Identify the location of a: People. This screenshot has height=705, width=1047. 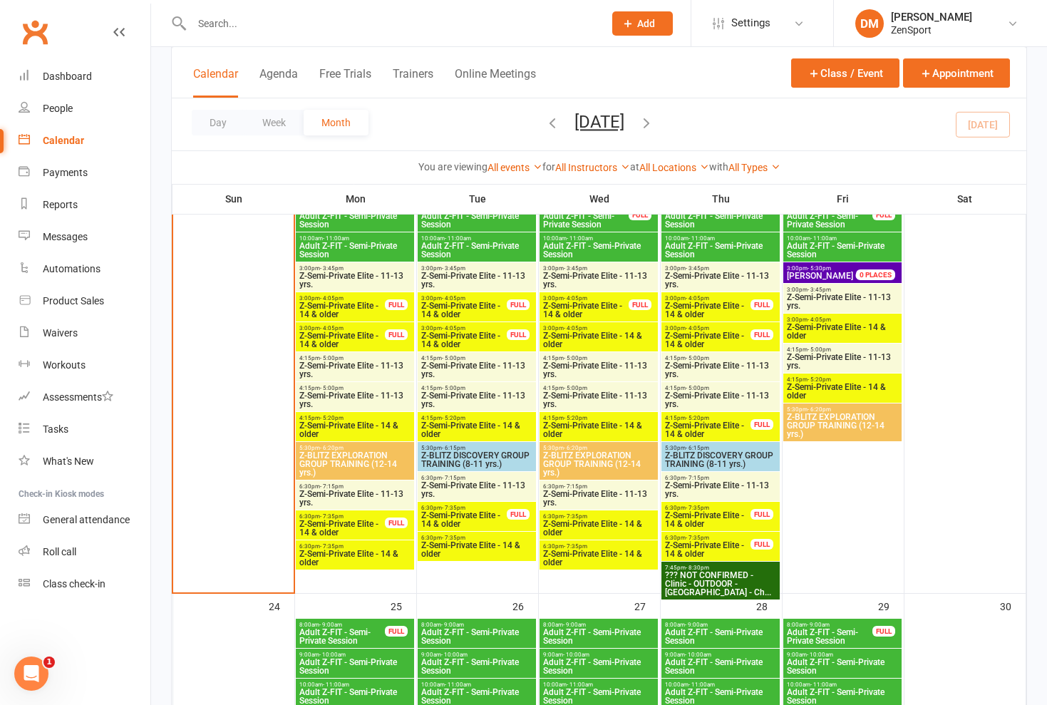
(84, 108).